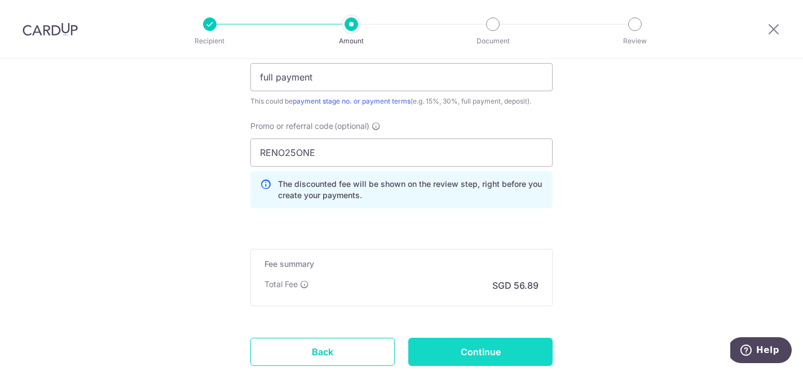 The image size is (803, 371). What do you see at coordinates (37, 13) in the screenshot?
I see `span: Help` at bounding box center [37, 13].